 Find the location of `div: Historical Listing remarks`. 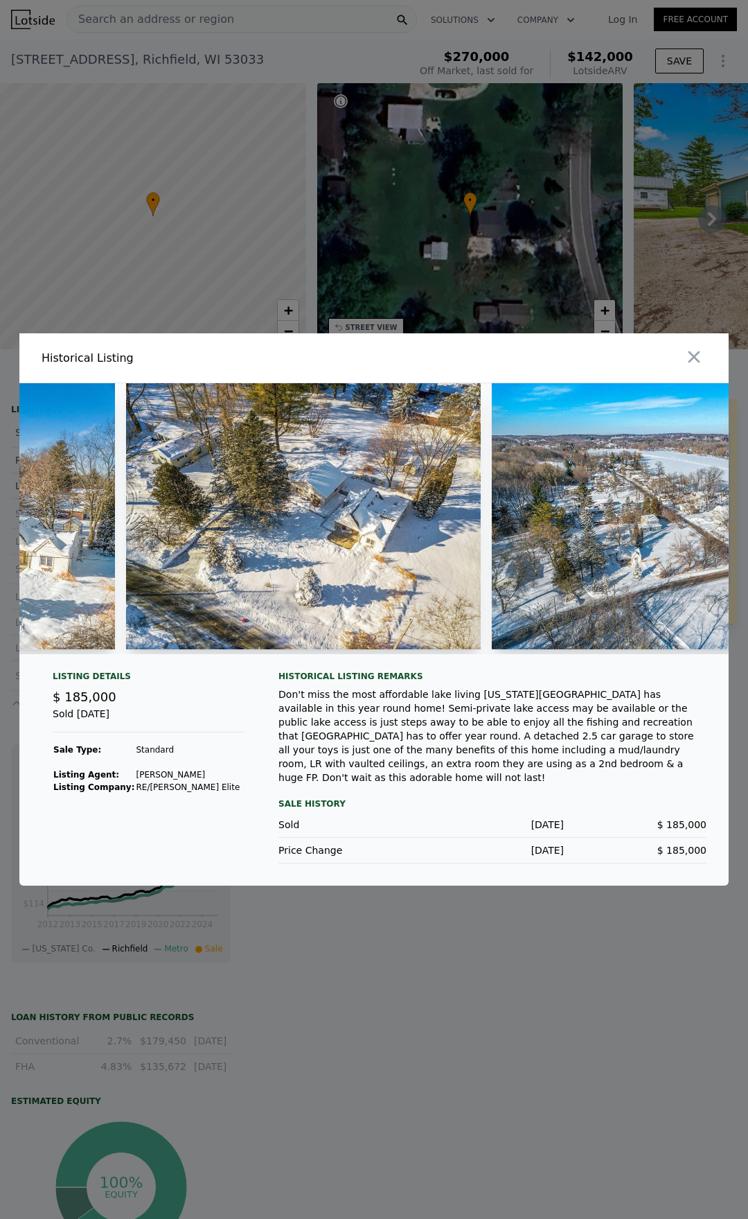

div: Historical Listing remarks is located at coordinates (493, 676).